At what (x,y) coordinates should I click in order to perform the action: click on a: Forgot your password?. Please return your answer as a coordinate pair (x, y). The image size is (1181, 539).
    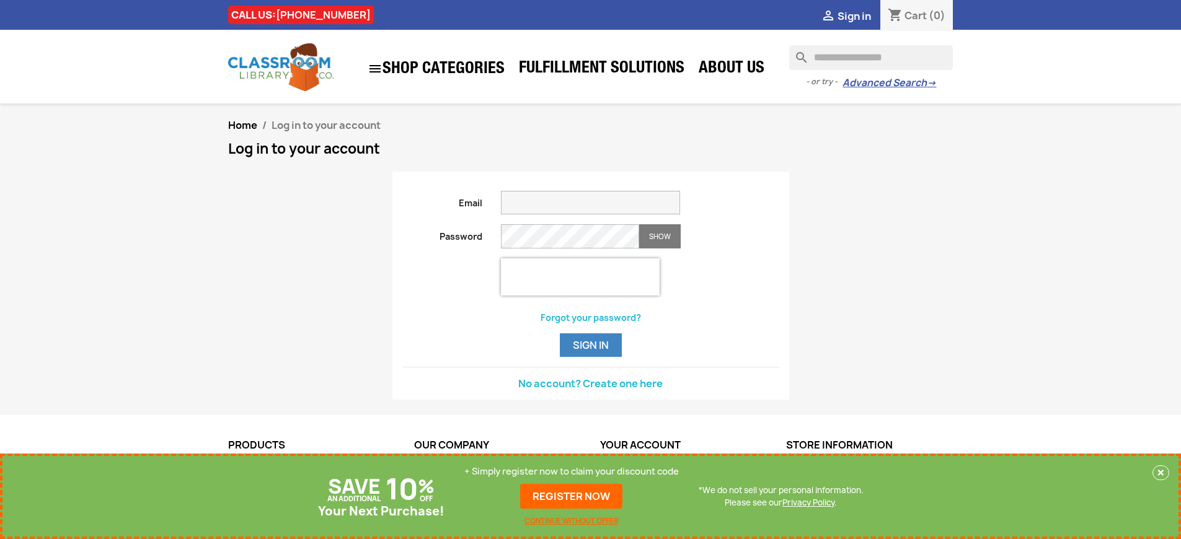
    Looking at the image, I should click on (591, 317).